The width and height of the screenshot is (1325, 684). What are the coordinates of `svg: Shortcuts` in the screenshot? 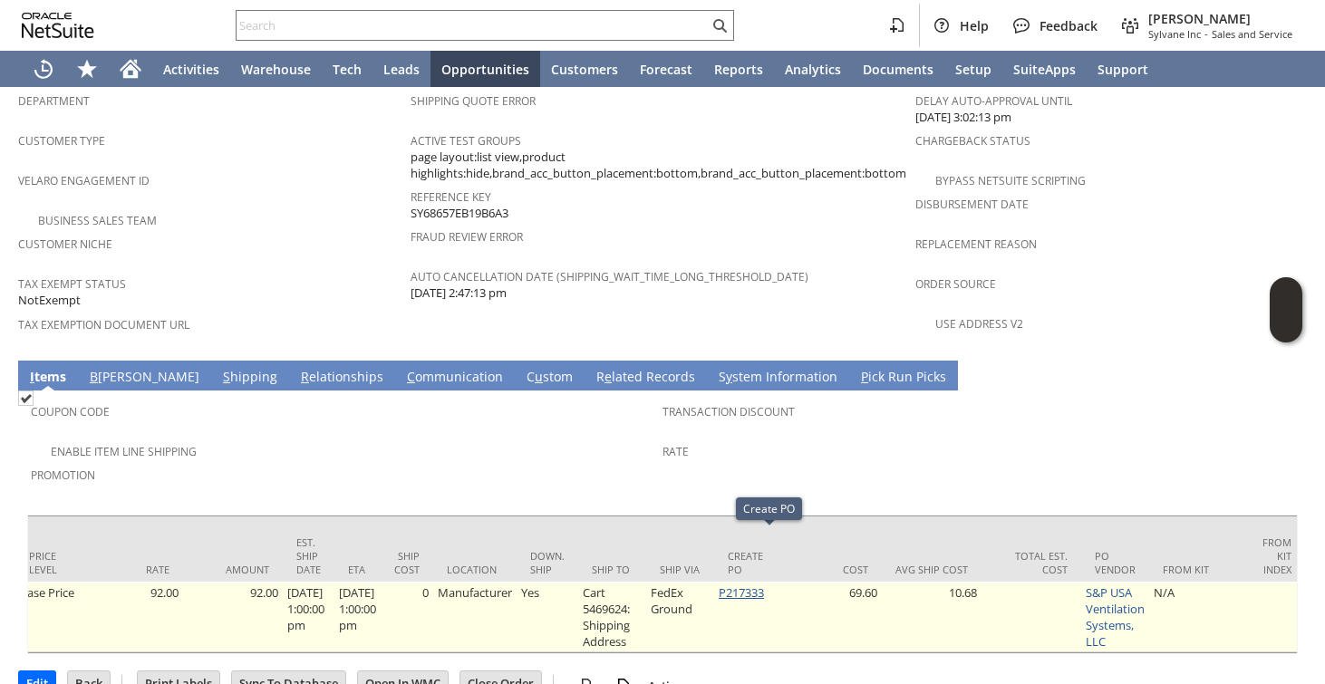 It's located at (87, 69).